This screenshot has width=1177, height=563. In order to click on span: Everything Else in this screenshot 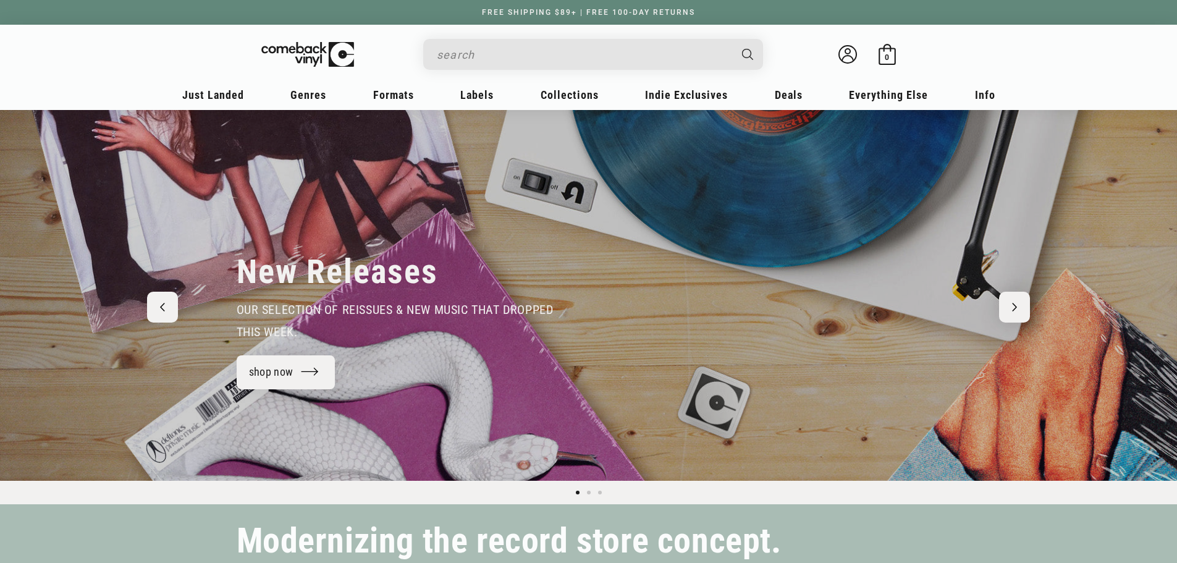, I will do `click(888, 95)`.